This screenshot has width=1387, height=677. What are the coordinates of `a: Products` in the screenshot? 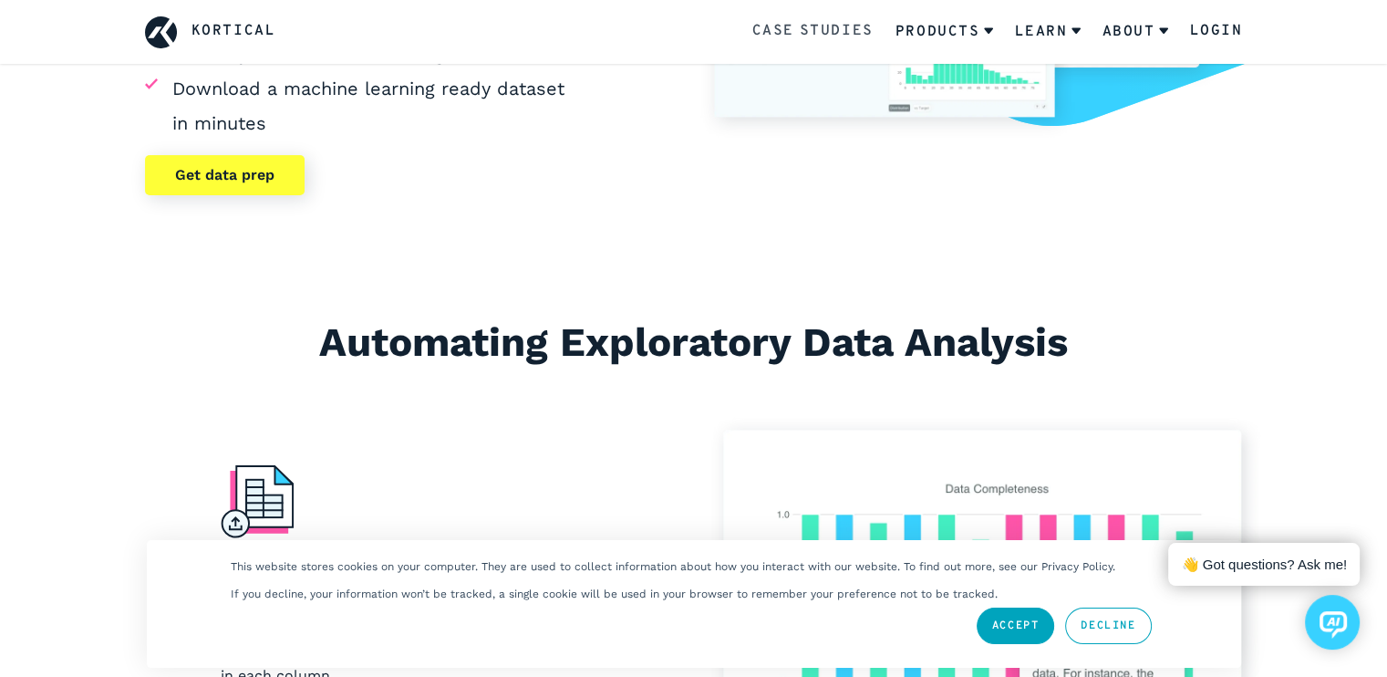 It's located at (944, 32).